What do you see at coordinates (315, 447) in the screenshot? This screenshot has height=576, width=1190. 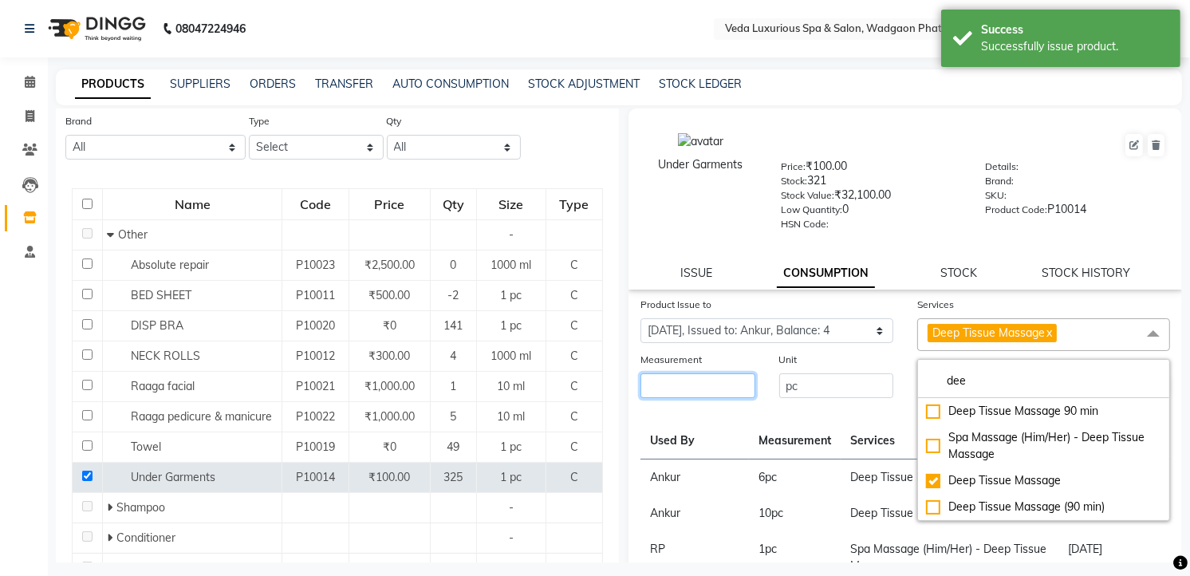 I see `span: P10019` at bounding box center [315, 447].